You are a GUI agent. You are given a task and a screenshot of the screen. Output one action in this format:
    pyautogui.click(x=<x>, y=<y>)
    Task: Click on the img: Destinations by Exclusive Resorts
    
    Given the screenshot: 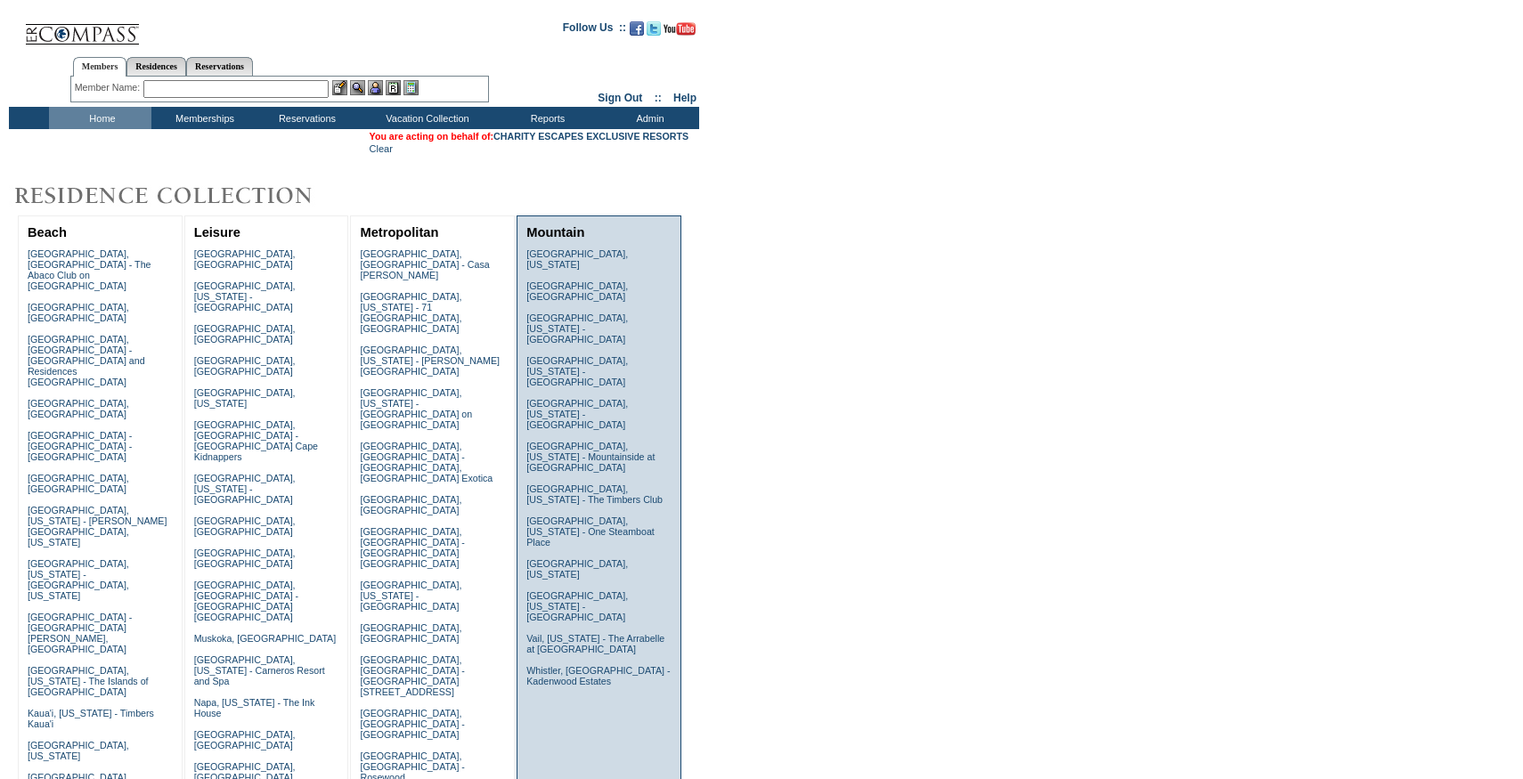 What is the action you would take?
    pyautogui.click(x=183, y=196)
    